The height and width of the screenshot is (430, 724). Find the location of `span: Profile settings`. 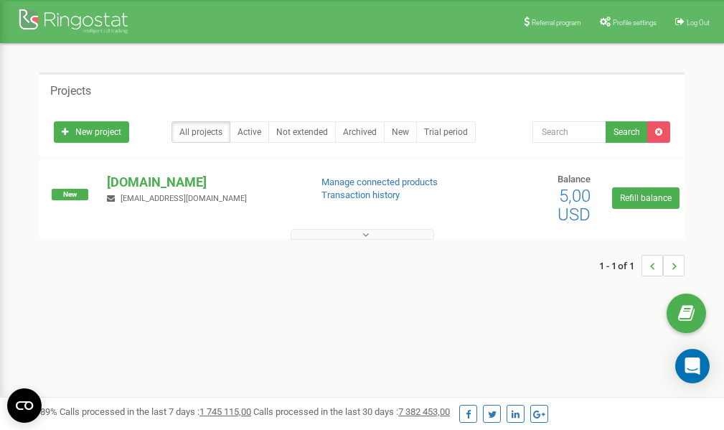

span: Profile settings is located at coordinates (634, 22).